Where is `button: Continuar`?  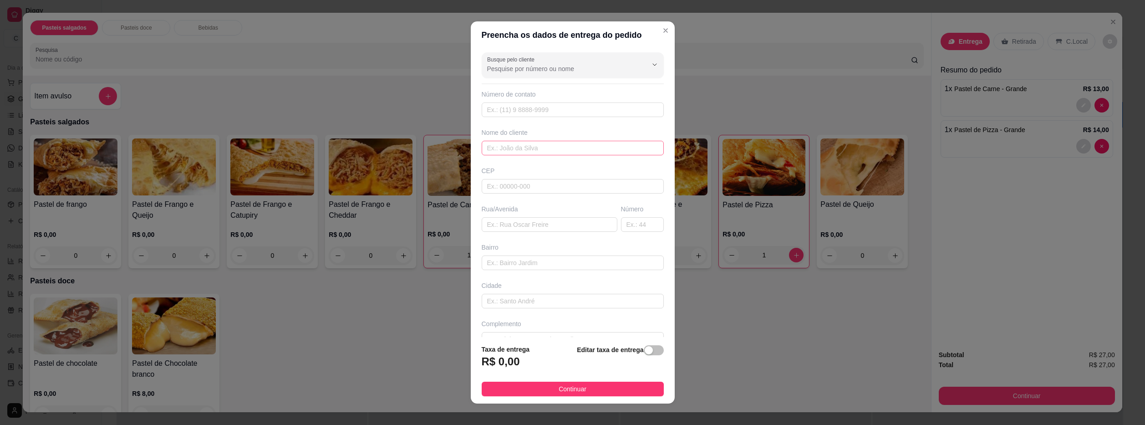 button: Continuar is located at coordinates (573, 389).